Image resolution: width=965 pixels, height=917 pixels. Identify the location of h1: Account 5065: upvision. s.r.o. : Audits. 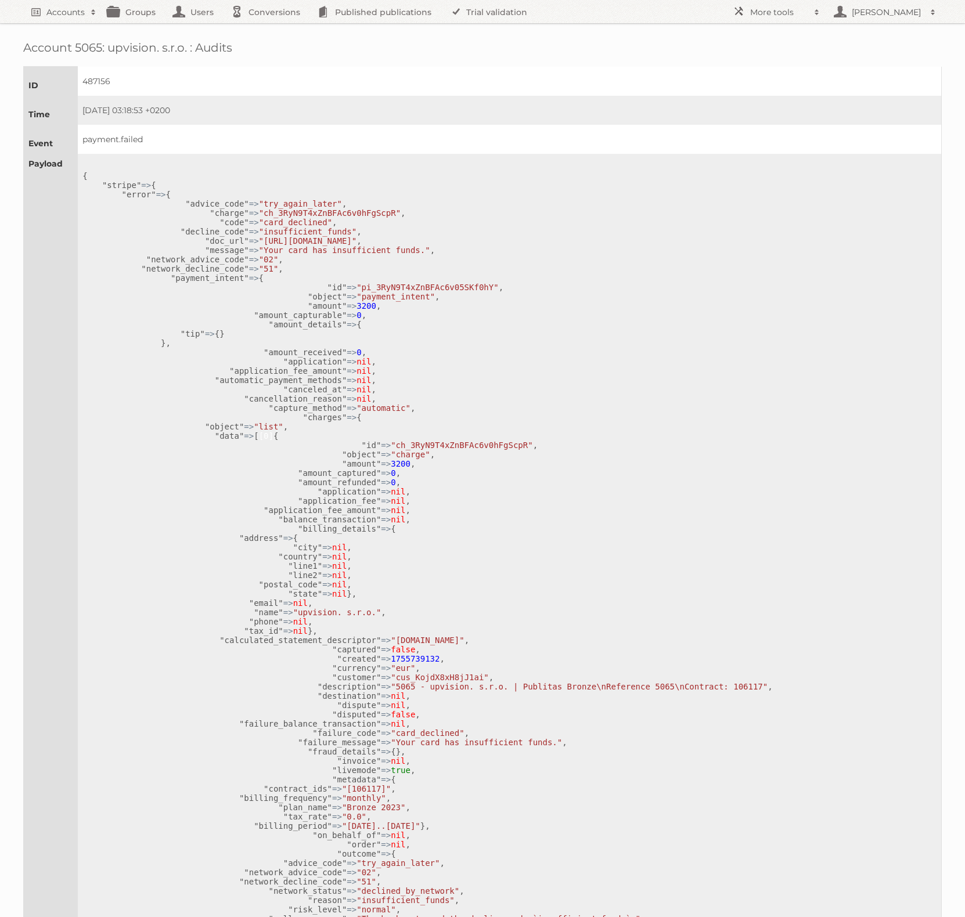
(482, 48).